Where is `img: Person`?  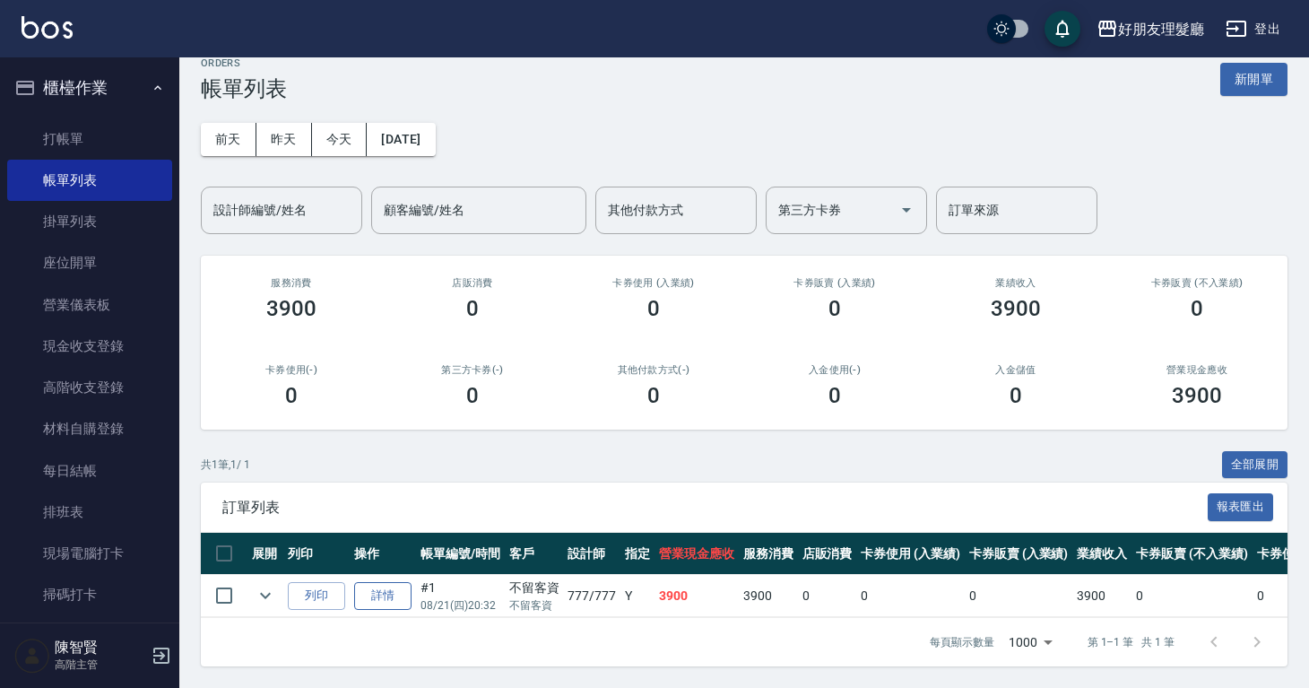
img: Person is located at coordinates (32, 656).